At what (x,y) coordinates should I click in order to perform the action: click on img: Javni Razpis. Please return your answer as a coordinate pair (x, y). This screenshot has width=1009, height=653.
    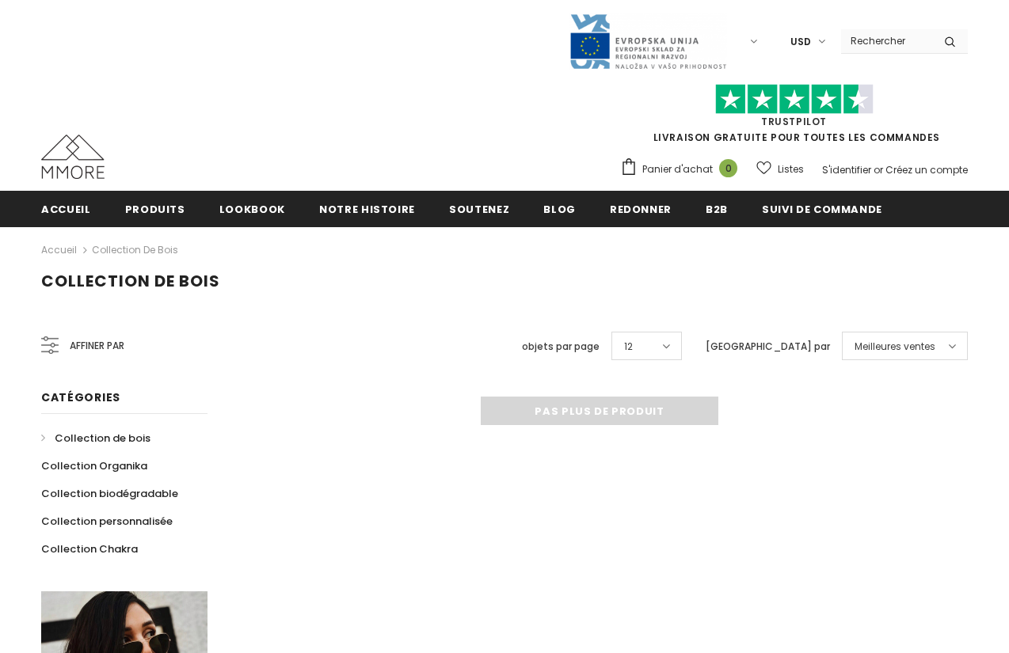
    Looking at the image, I should click on (648, 41).